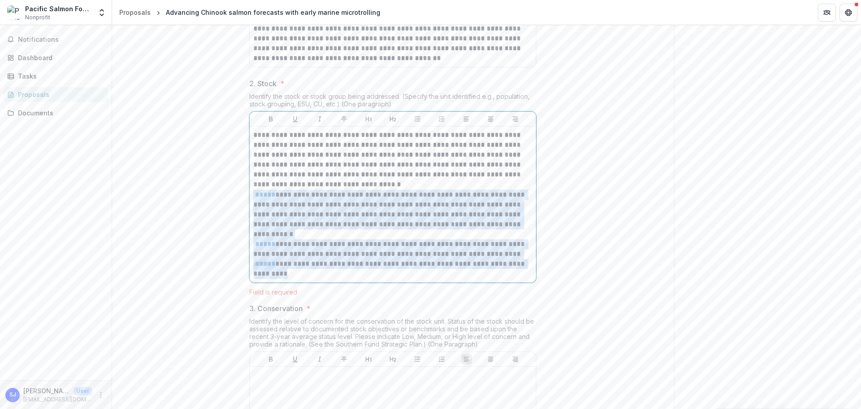 This screenshot has height=409, width=861. I want to click on img: Pacific Salmon Foundation, so click(14, 13).